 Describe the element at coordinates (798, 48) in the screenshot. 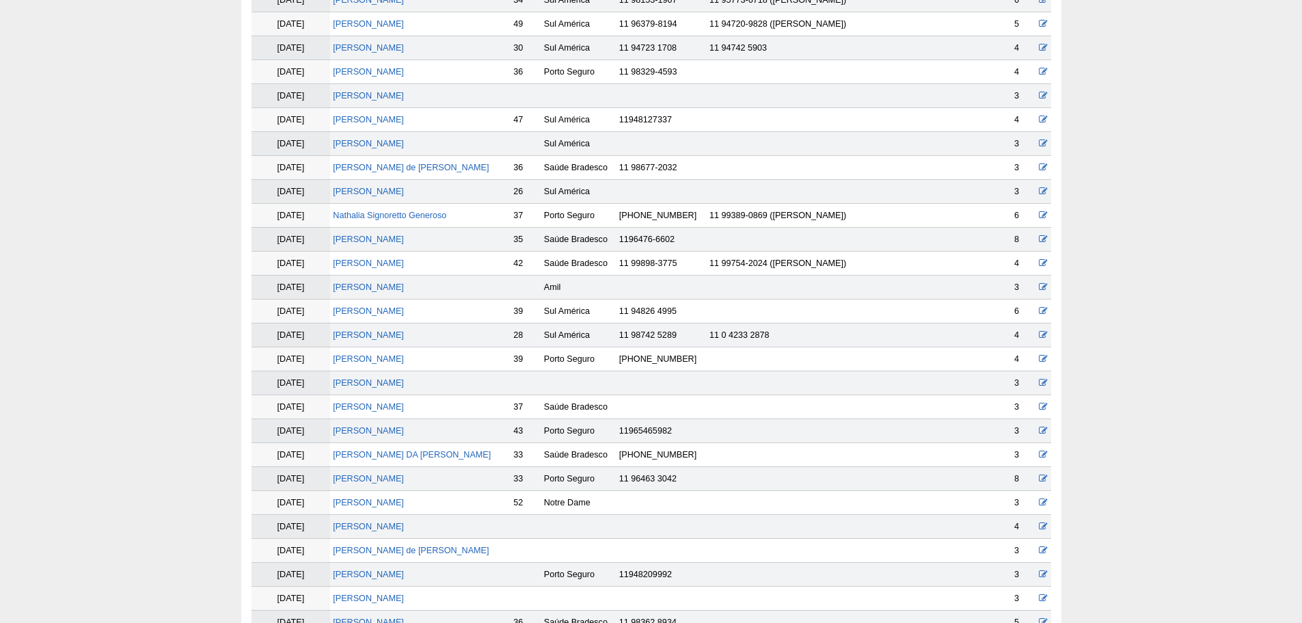

I see `td: 11 94742 5903` at that location.